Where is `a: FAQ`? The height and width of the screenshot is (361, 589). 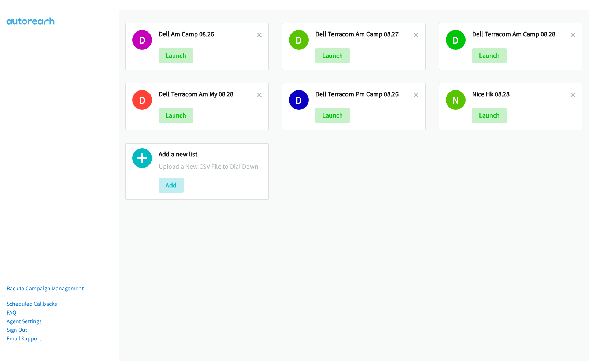
a: FAQ is located at coordinates (11, 313).